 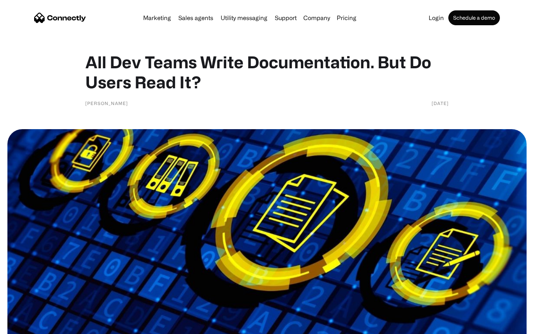 I want to click on a: Login, so click(x=436, y=18).